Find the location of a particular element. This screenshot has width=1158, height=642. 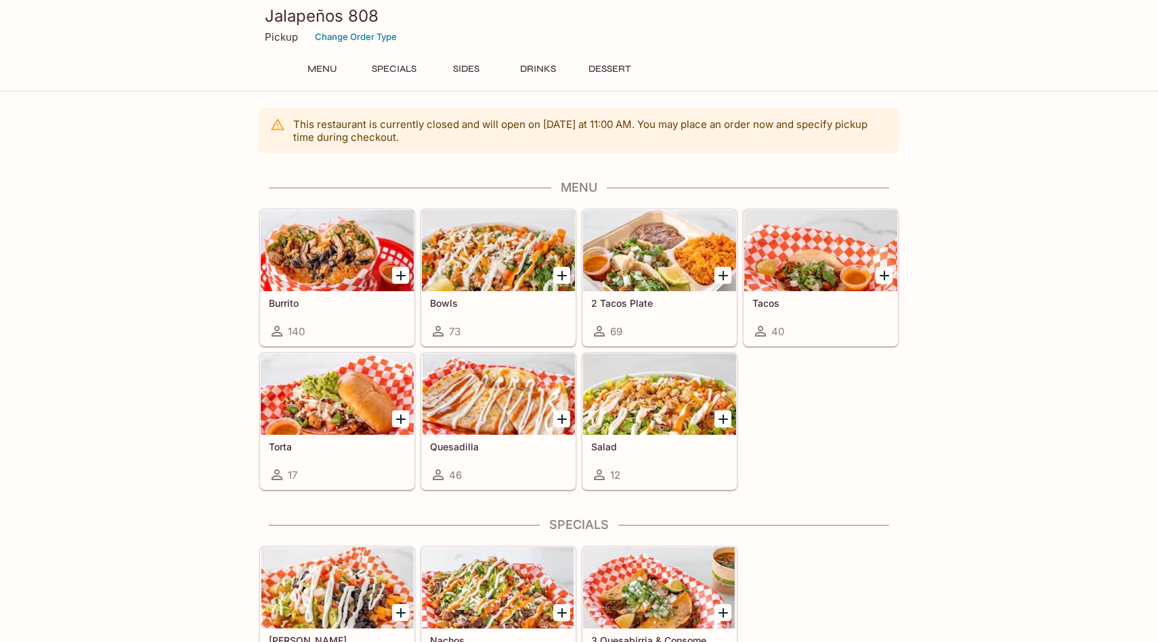

div: Carne Asada Fries is located at coordinates (337, 588).